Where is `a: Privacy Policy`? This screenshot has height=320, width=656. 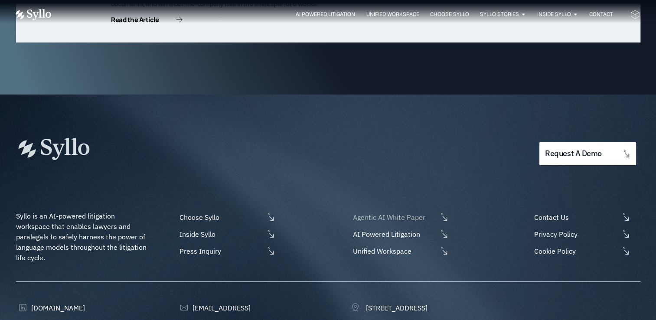 a: Privacy Policy is located at coordinates (586, 234).